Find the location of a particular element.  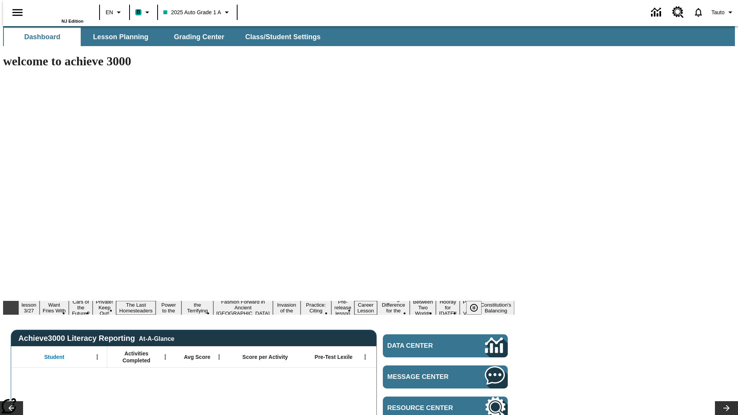

a: Resource Center, Will open in new tab is located at coordinates (678, 12).